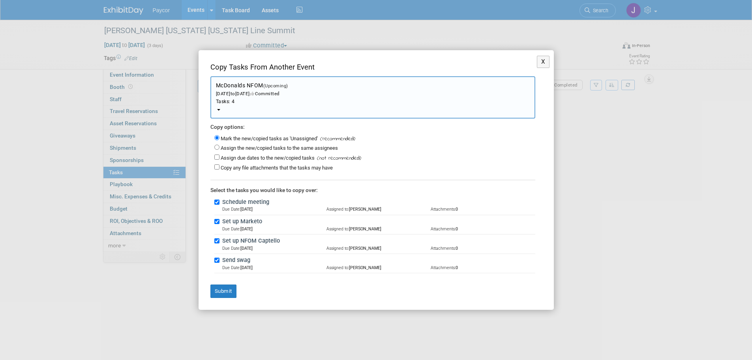  What do you see at coordinates (373, 69) in the screenshot?
I see `div: Copy Tasks From Another Event` at bounding box center [373, 69].